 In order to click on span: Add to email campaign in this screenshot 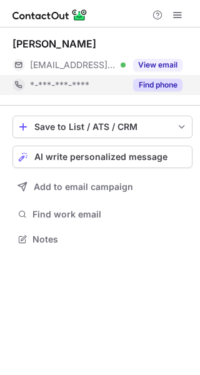, I will do `click(83, 187)`.